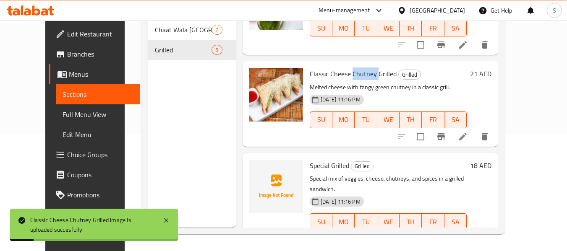 This screenshot has height=251, width=567. What do you see at coordinates (344, 10) in the screenshot?
I see `div: Menu-management` at bounding box center [344, 10].